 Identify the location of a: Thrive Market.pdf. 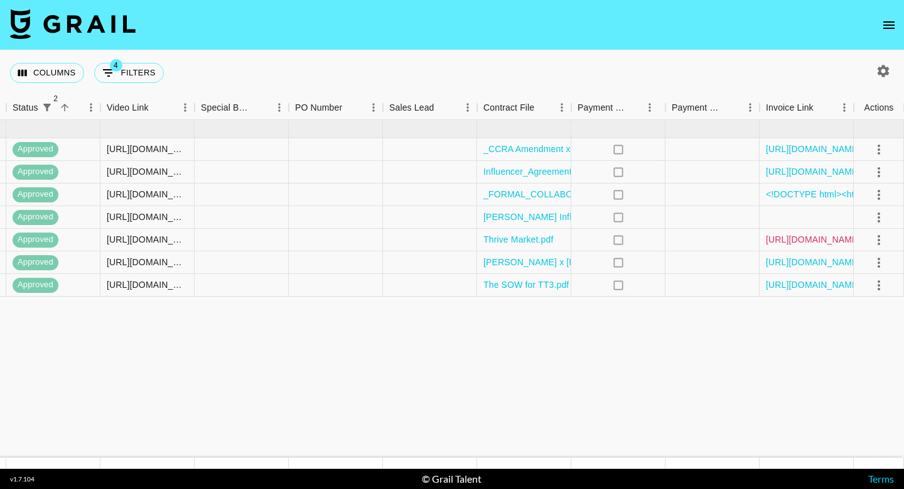
(518, 239).